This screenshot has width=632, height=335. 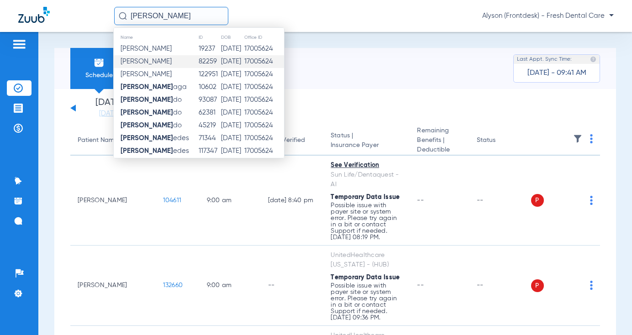 I want to click on th: DOB, so click(x=232, y=37).